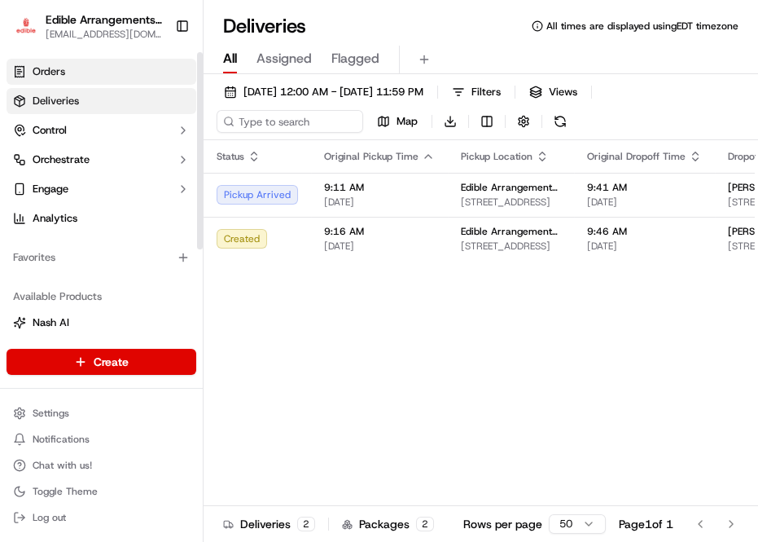 The image size is (758, 542). What do you see at coordinates (65, 491) in the screenshot?
I see `span: Toggle Theme` at bounding box center [65, 491].